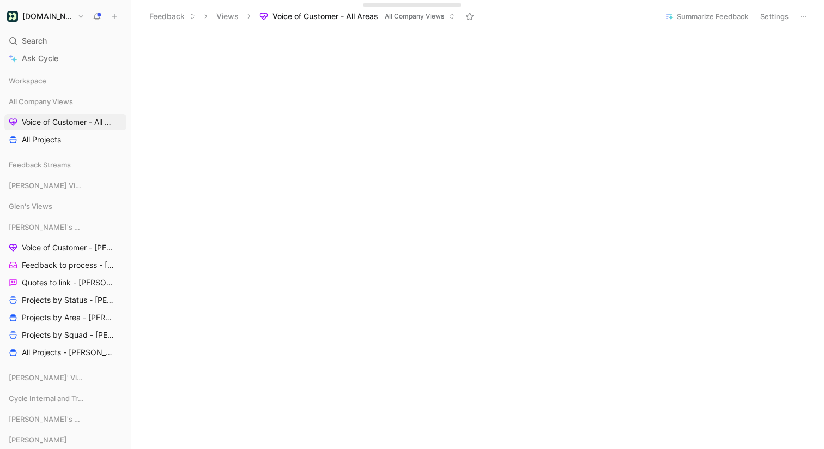 This screenshot has width=824, height=449. I want to click on span: Feedback Streams, so click(40, 165).